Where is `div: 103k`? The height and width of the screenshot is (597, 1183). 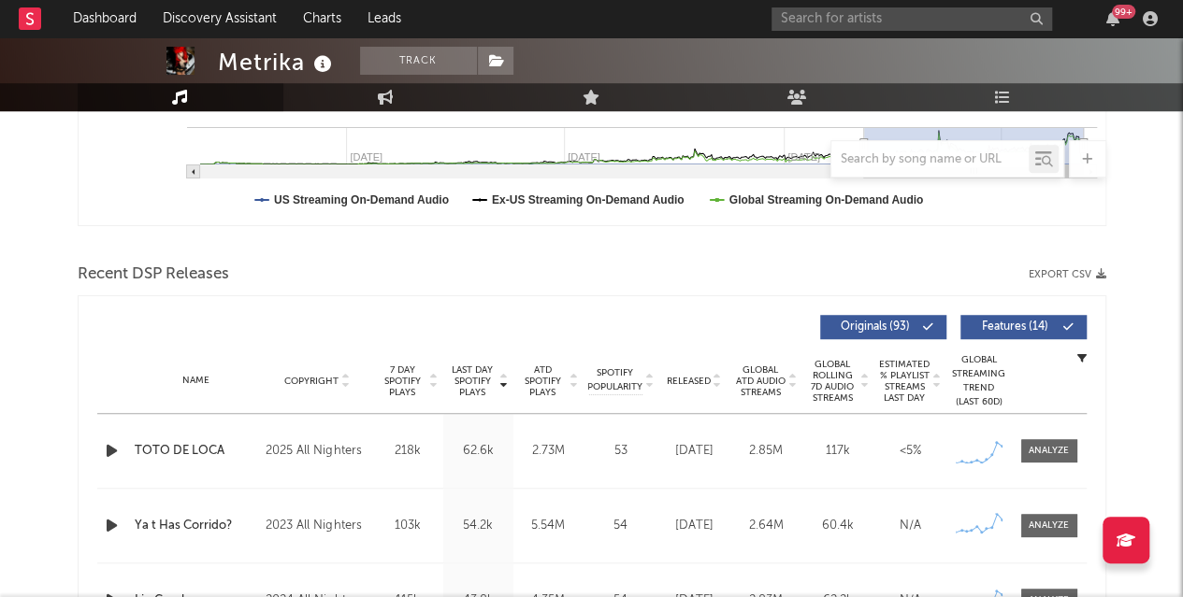
div: 103k is located at coordinates (408, 526).